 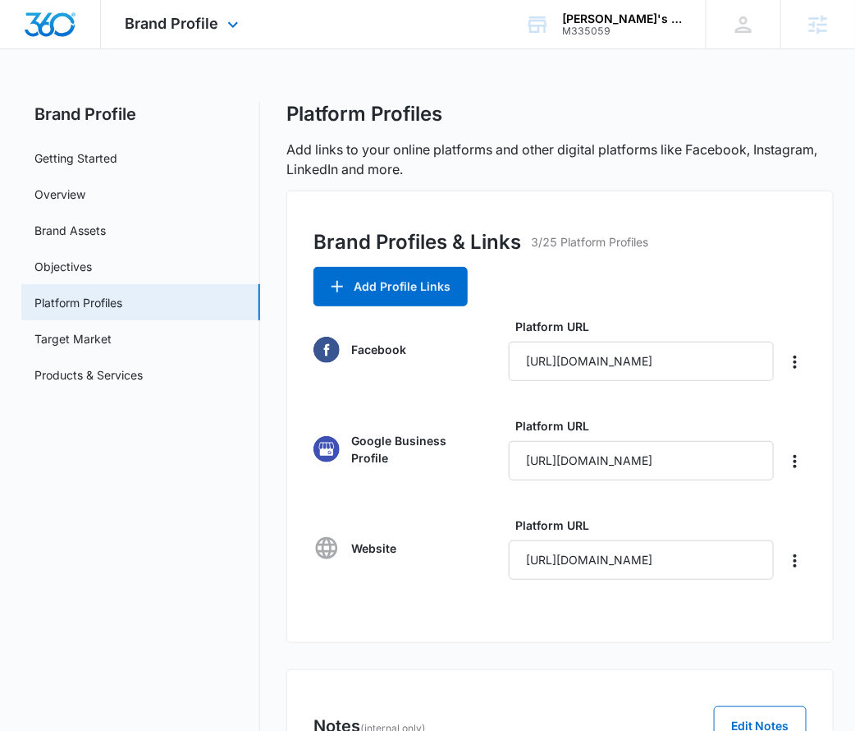 I want to click on a: Overview, so click(x=60, y=194).